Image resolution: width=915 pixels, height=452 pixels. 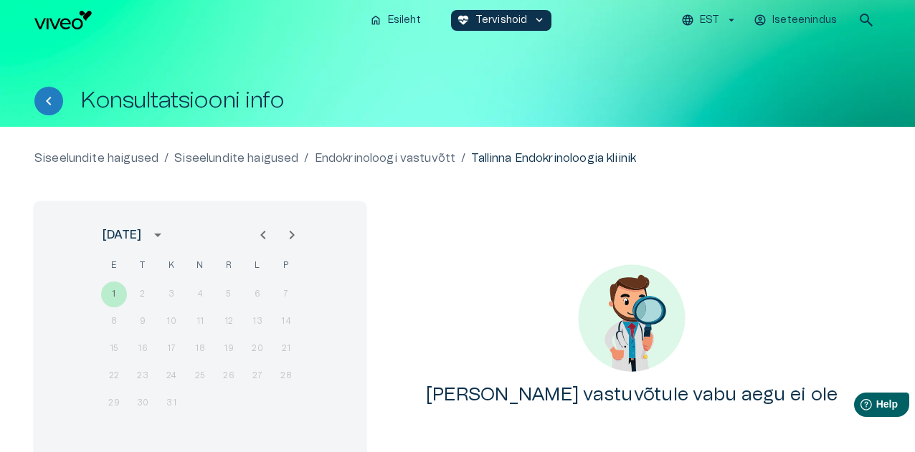 I want to click on img: No content, so click(x=632, y=318).